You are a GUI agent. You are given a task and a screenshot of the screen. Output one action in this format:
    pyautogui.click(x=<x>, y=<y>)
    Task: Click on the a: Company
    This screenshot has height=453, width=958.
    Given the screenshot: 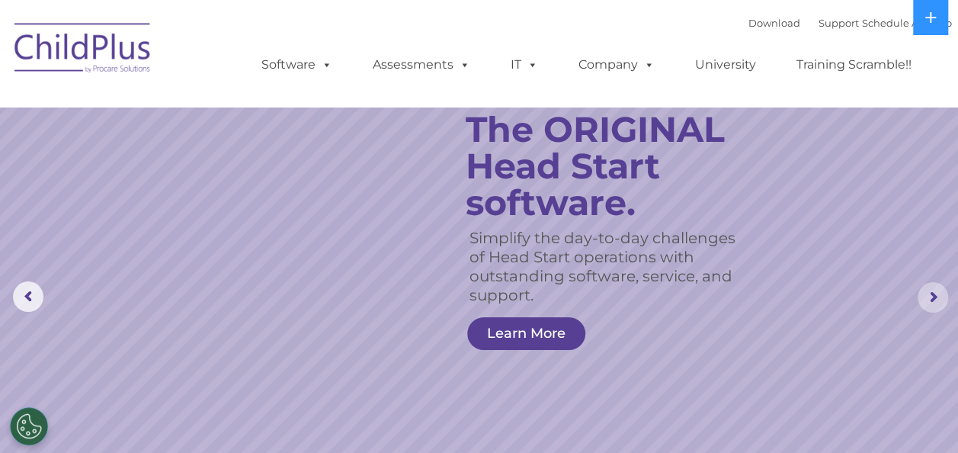 What is the action you would take?
    pyautogui.click(x=617, y=65)
    